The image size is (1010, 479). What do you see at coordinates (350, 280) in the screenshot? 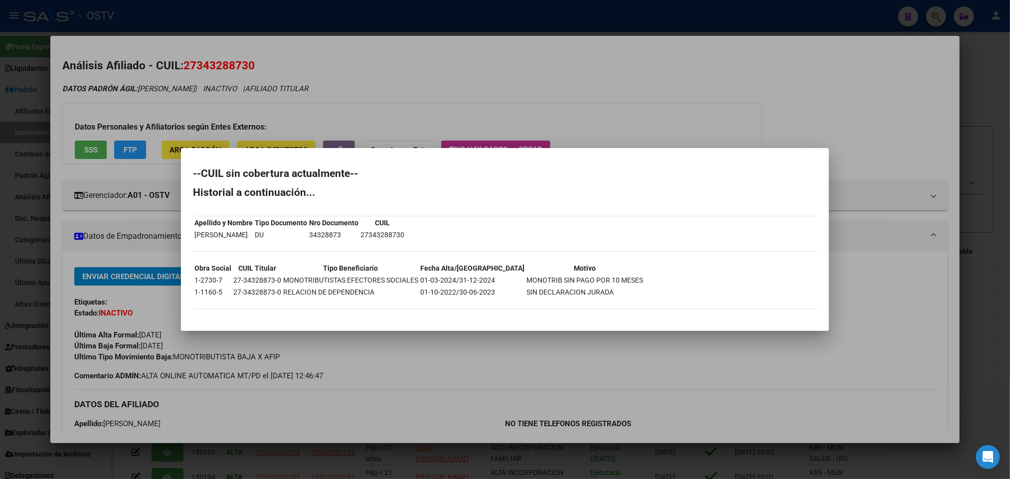
I see `td: MONOTRIBUTISTAS EFECTORES SOCIALES` at bounding box center [350, 280].